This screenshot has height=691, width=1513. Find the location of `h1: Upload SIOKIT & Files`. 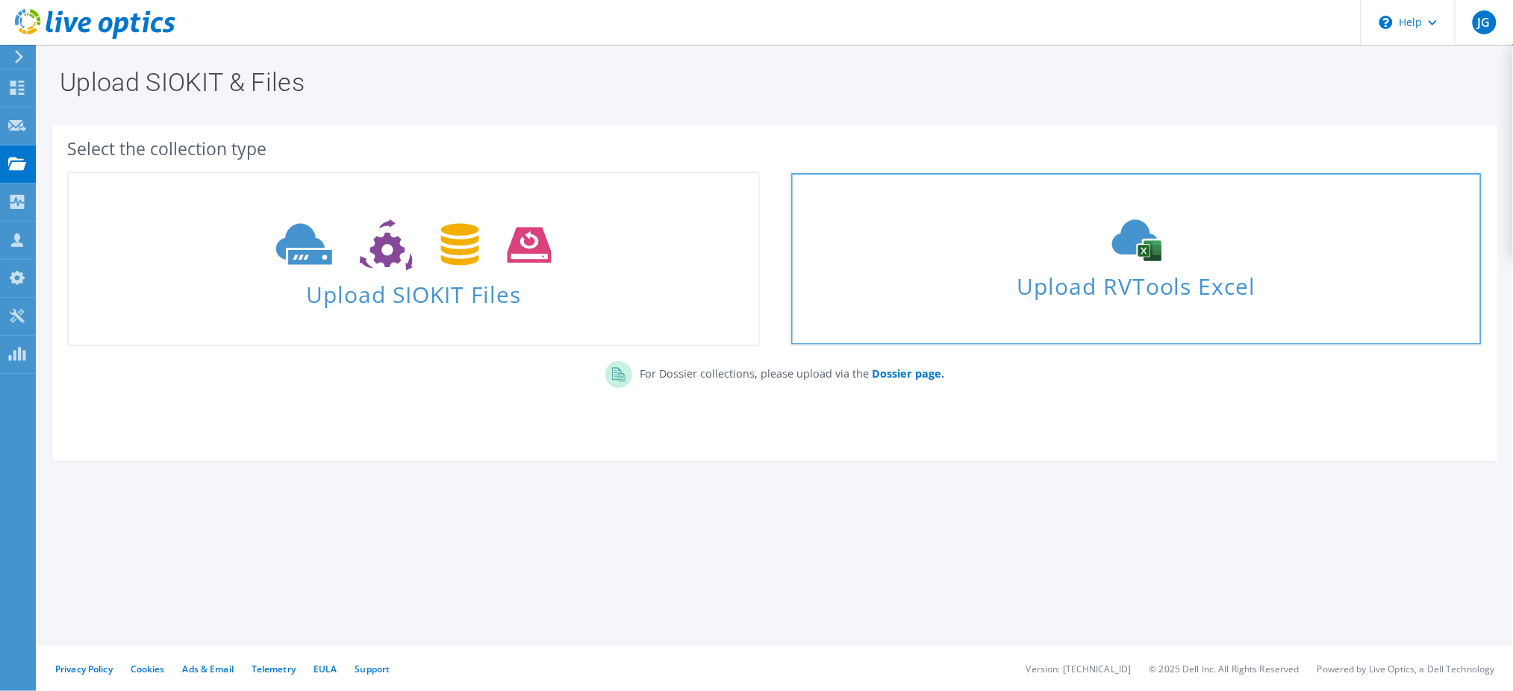

h1: Upload SIOKIT & Files is located at coordinates (771, 82).